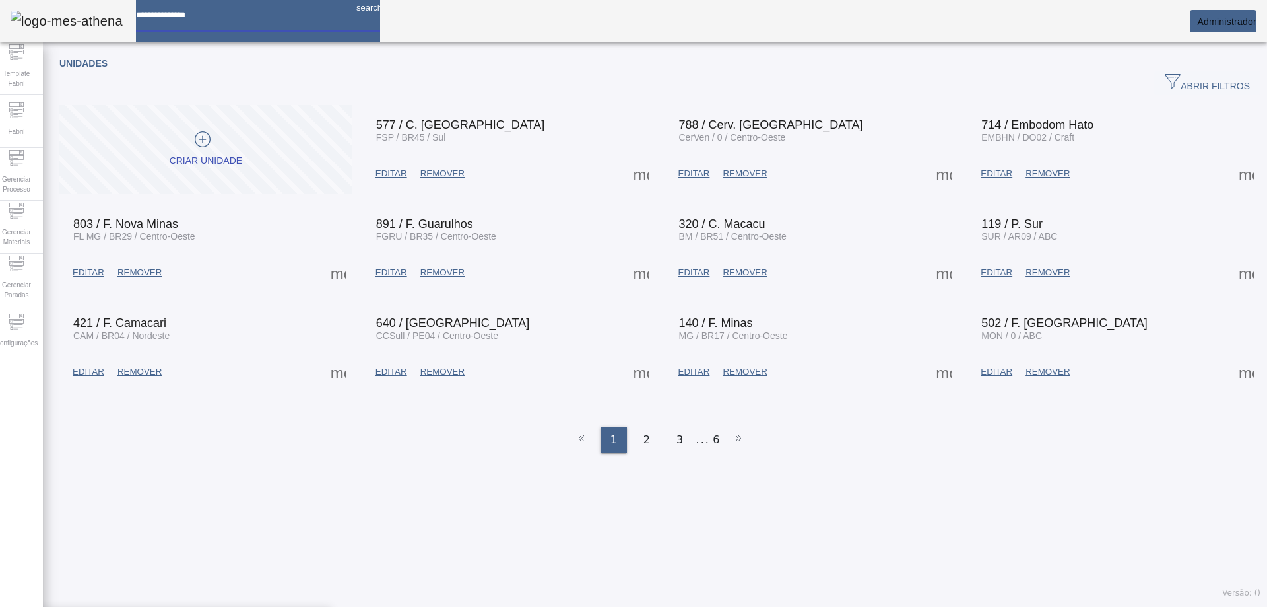  Describe the element at coordinates (733, 236) in the screenshot. I see `span: BM / BR51 / Centro-Oeste` at that location.